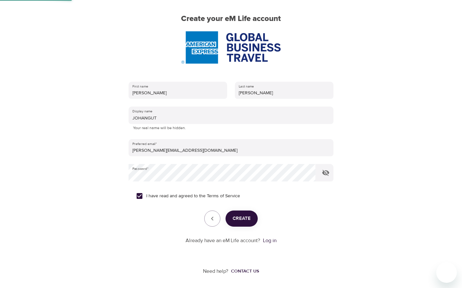 The image size is (462, 288). What do you see at coordinates (231, 47) in the screenshot?
I see `img: AmEx%20GBT%20logo.png` at bounding box center [231, 47].